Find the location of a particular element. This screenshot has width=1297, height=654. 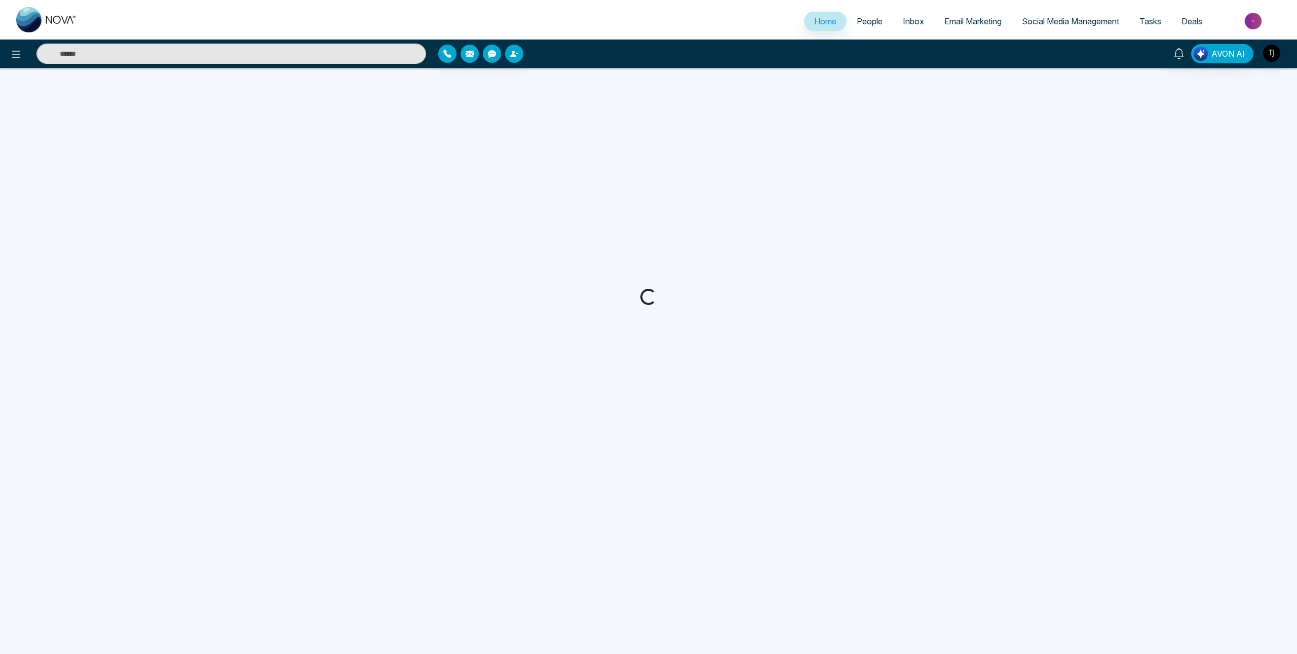

span: Tasks is located at coordinates (1150, 21).